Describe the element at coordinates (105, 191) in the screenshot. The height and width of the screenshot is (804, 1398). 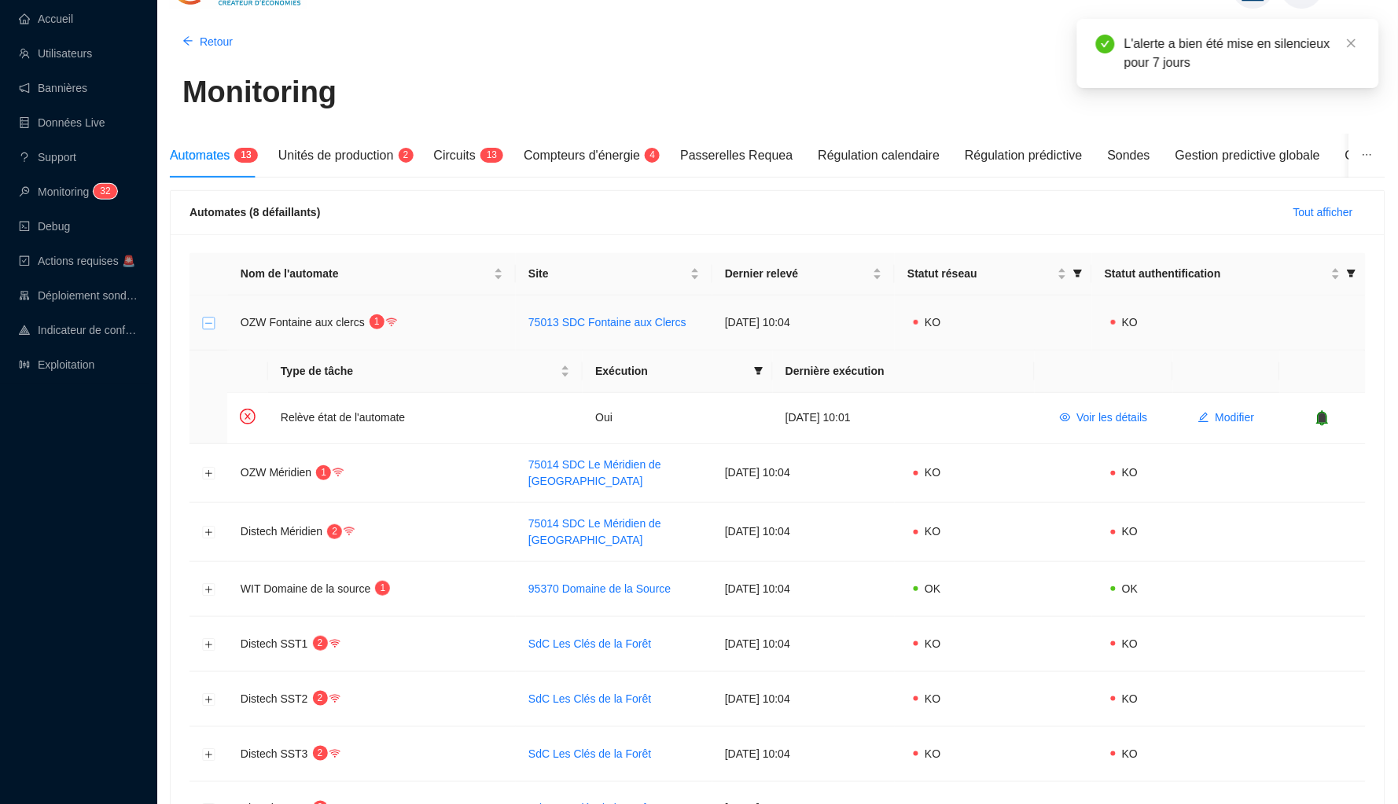
I see `sup: 32` at that location.